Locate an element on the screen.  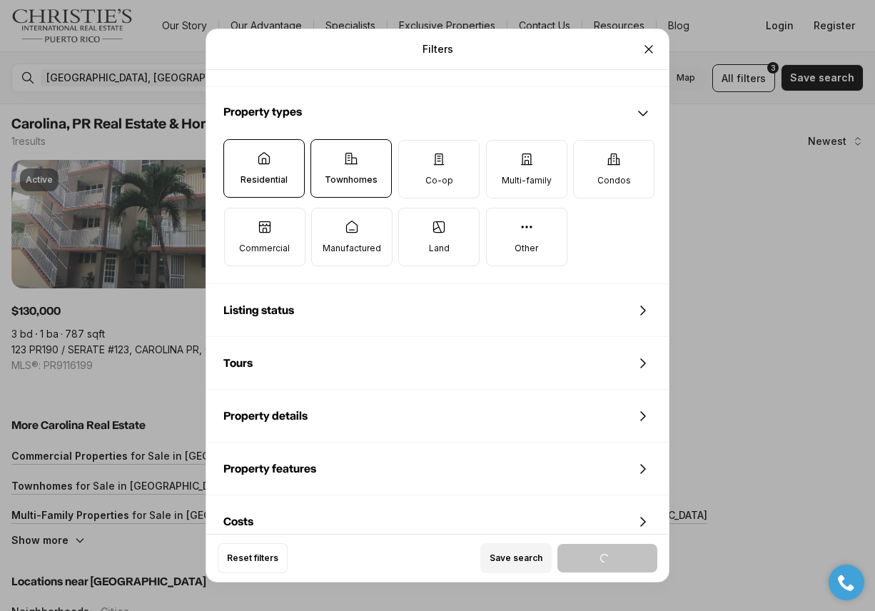
p: Filters is located at coordinates (437, 49).